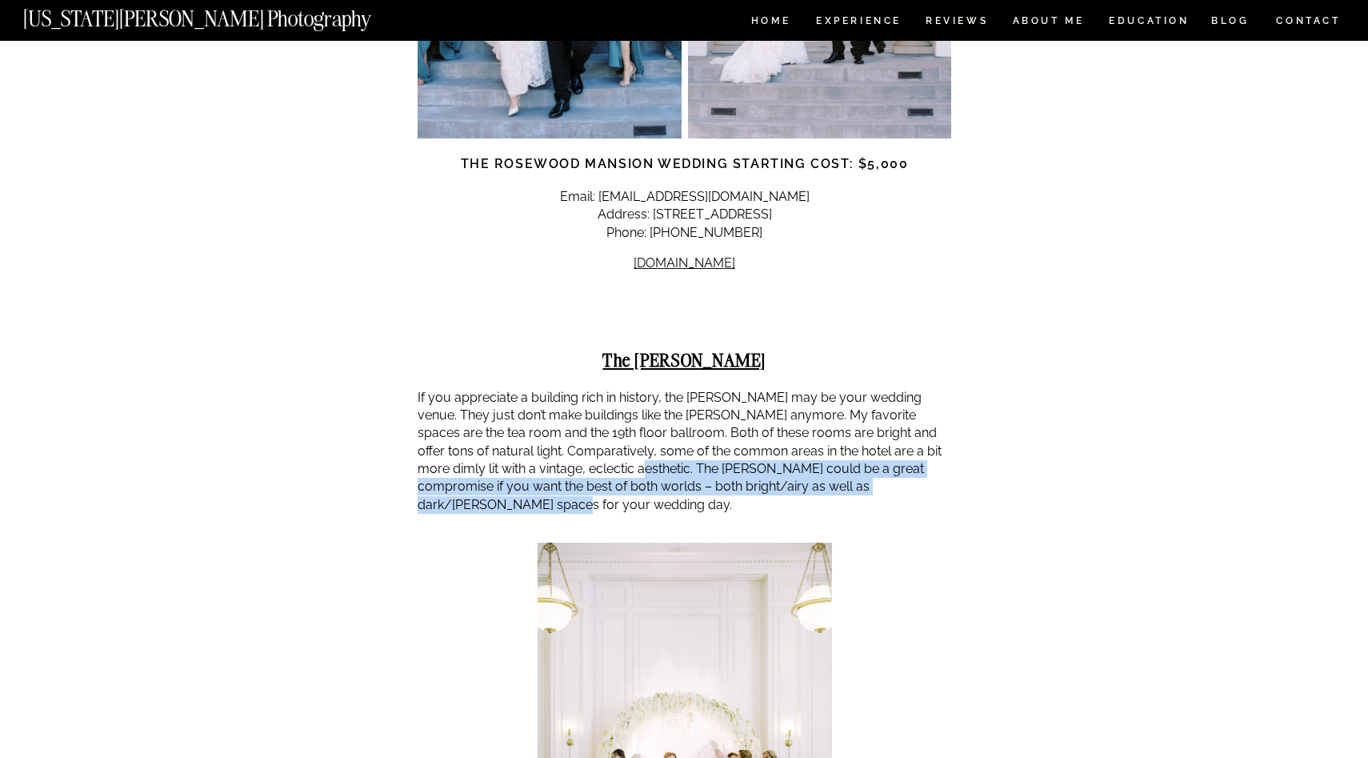 This screenshot has width=1368, height=758. Describe the element at coordinates (1149, 22) in the screenshot. I see `a: EDUCATION` at that location.